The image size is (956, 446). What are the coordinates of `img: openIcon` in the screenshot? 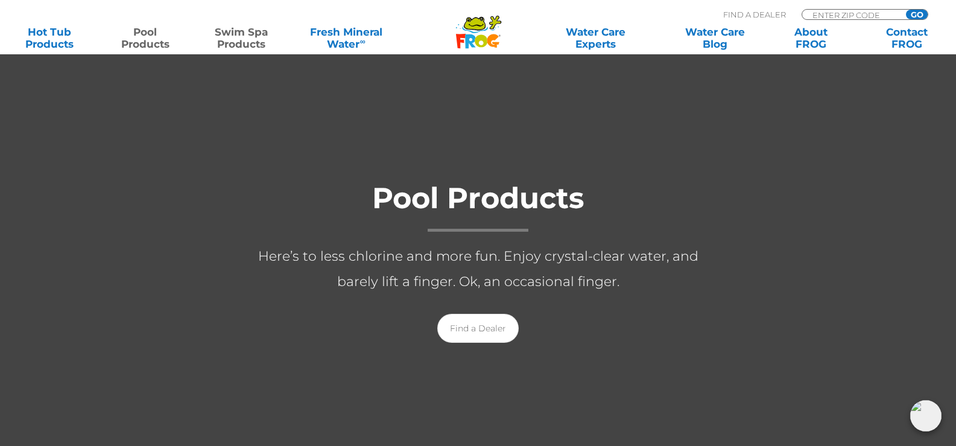 It's located at (926, 416).